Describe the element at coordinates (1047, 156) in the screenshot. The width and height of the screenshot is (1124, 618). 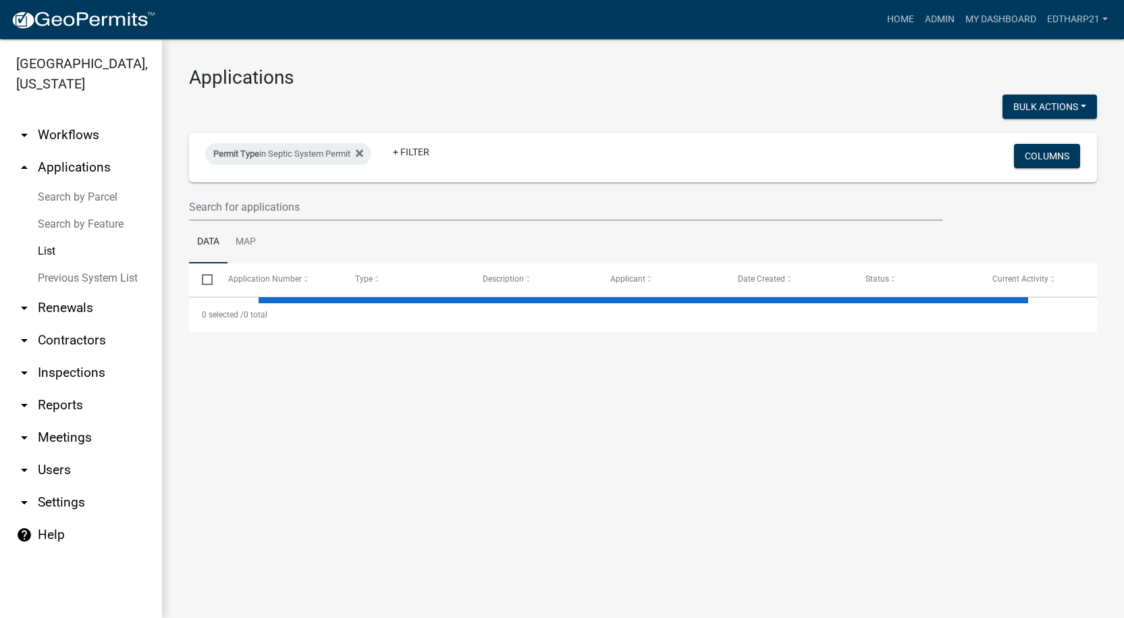
I see `button: Columns` at that location.